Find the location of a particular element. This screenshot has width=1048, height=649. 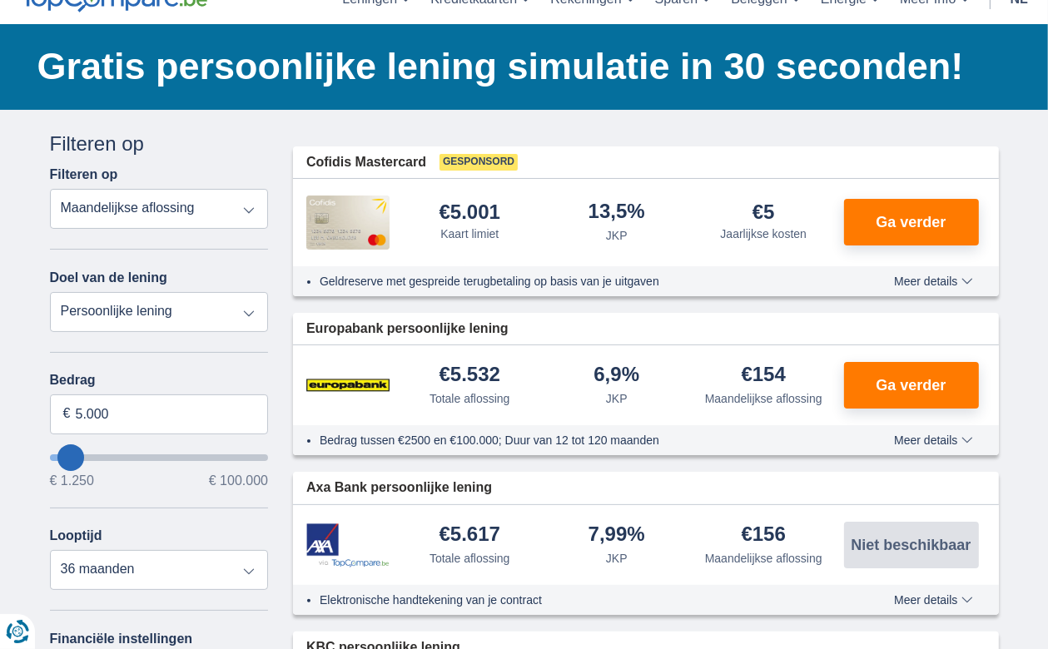

button: Niet beschikbaar is located at coordinates (911, 545).